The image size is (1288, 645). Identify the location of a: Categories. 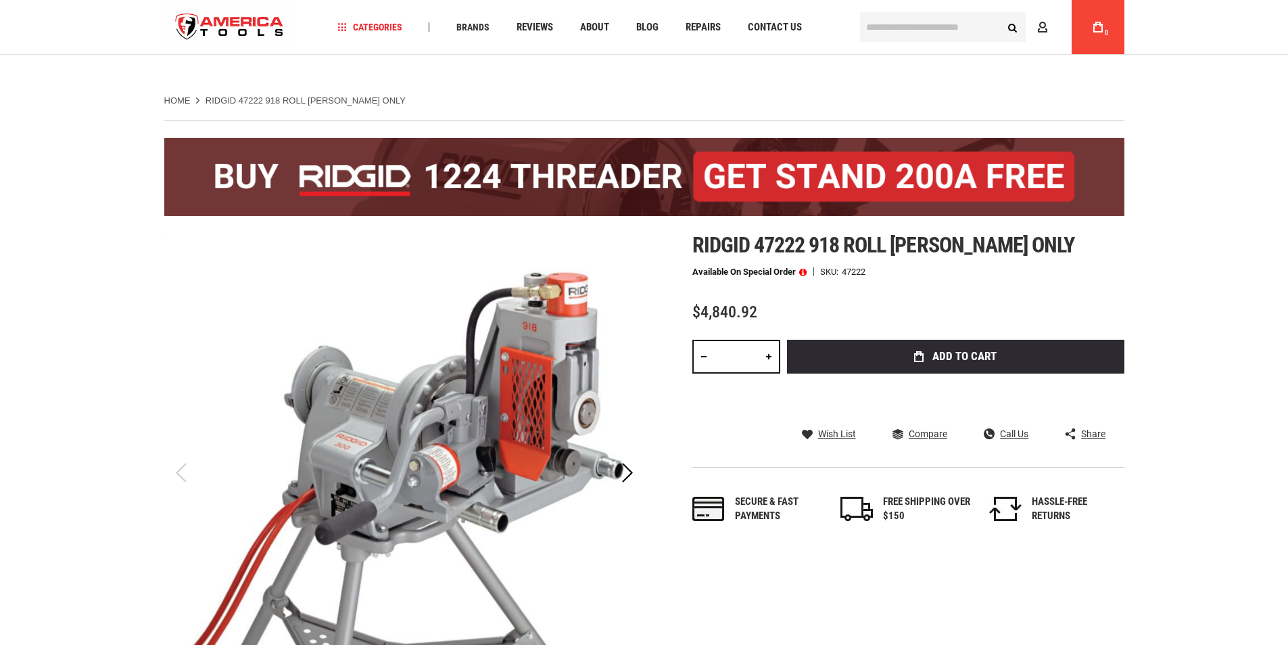
(370, 27).